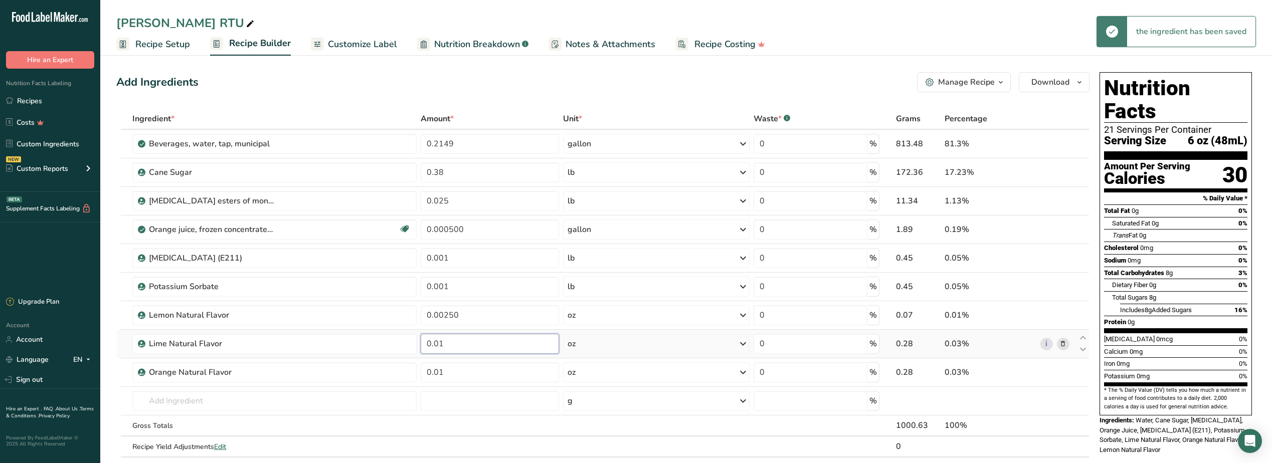  What do you see at coordinates (772, 119) in the screenshot?
I see `div: Waste` at bounding box center [772, 119].